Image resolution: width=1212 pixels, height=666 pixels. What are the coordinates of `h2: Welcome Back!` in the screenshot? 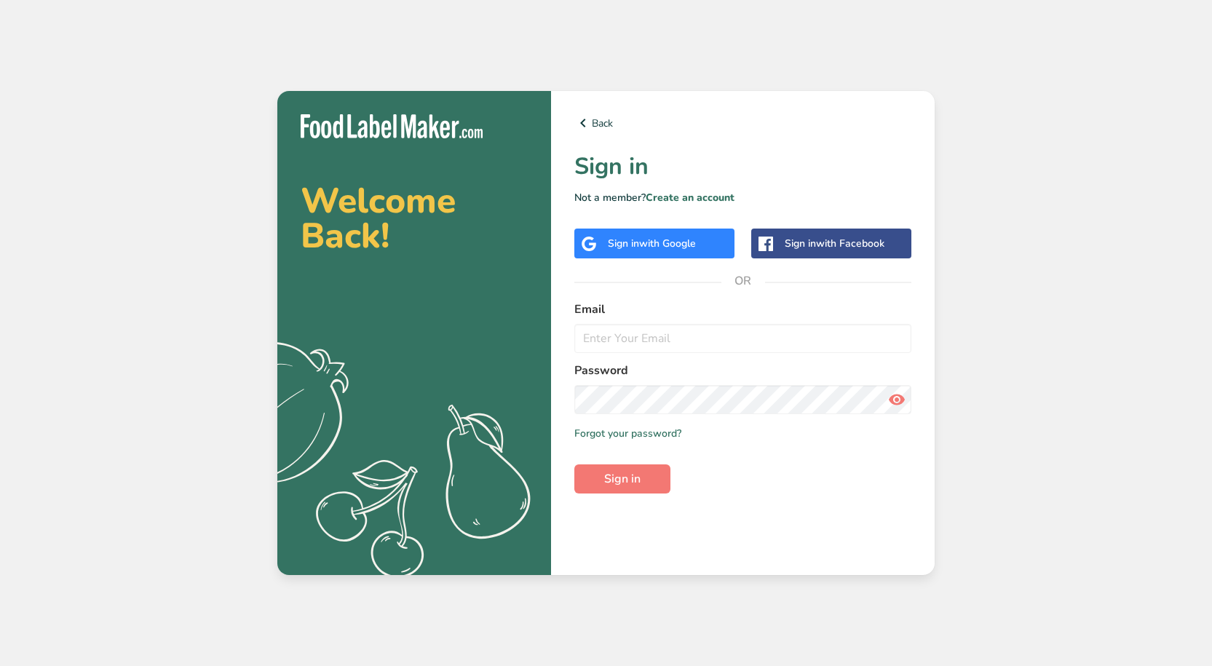 It's located at (414, 218).